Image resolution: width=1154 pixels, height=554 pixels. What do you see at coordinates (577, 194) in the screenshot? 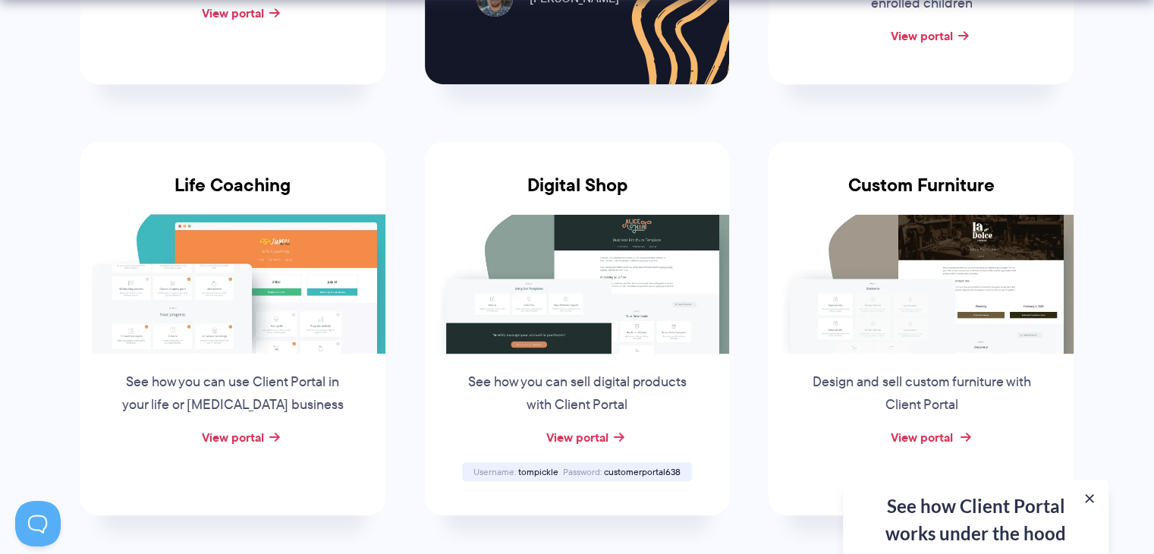
I see `h3: Digital Shop` at bounding box center [577, 194].